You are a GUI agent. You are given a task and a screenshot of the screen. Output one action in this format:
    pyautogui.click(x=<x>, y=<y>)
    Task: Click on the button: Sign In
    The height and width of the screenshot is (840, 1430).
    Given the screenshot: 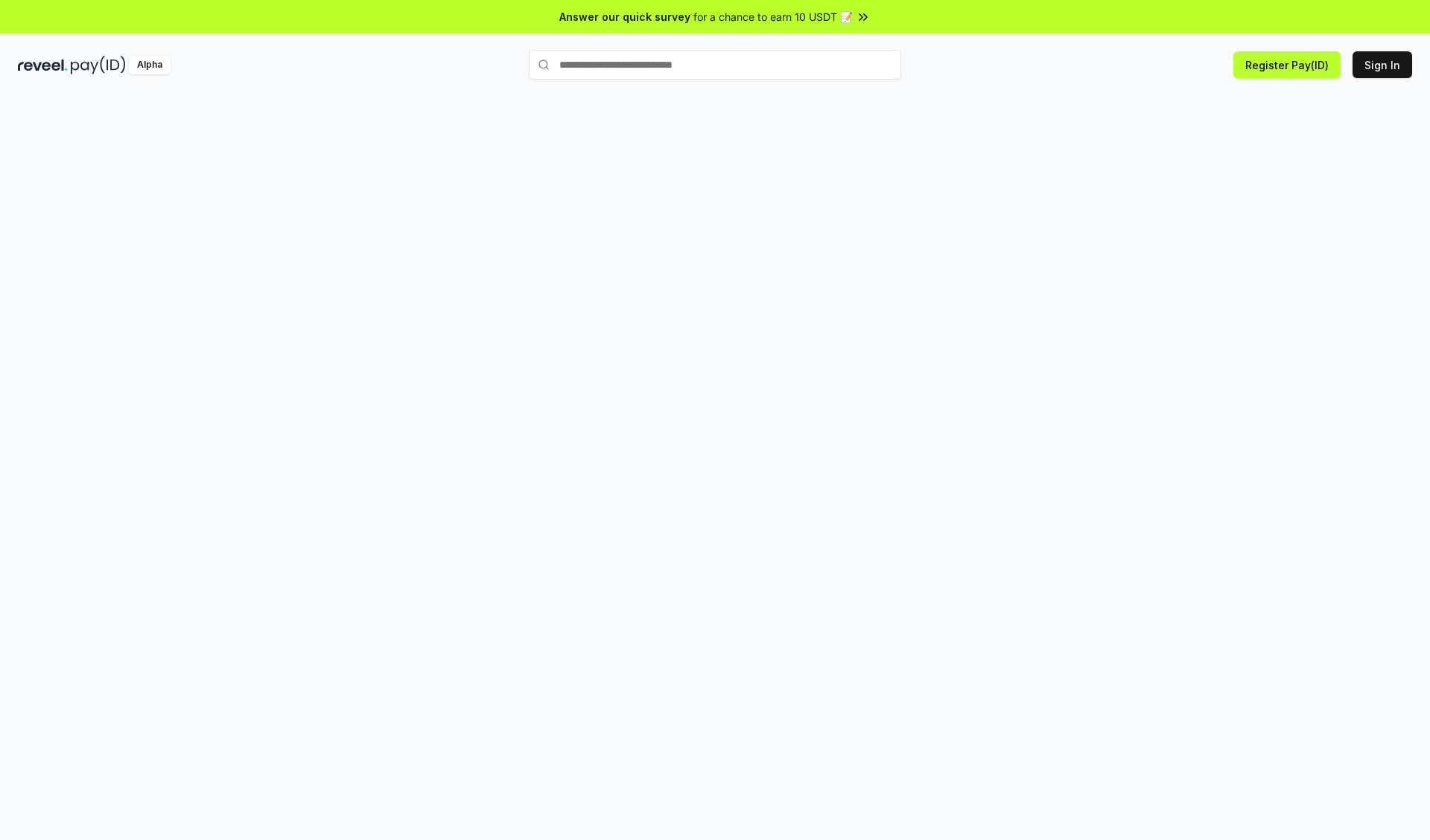 What is the action you would take?
    pyautogui.click(x=1382, y=65)
    